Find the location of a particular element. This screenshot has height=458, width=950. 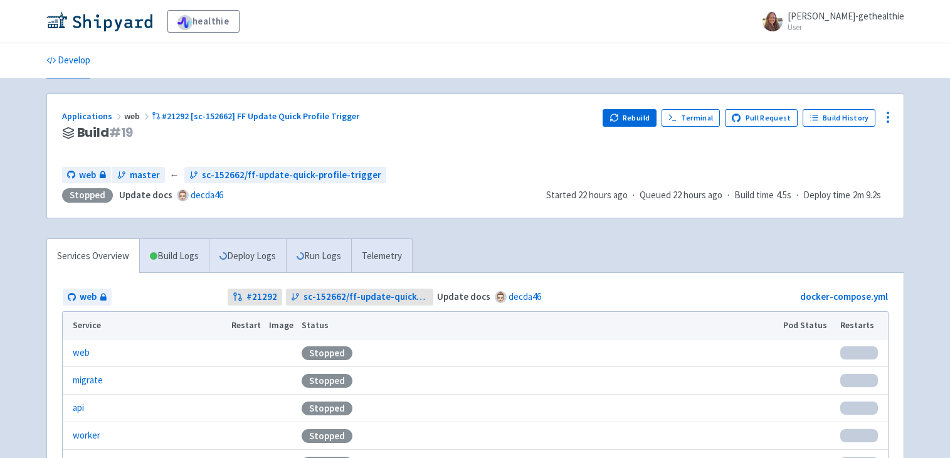

span: 2m 9.2s is located at coordinates (867, 195).